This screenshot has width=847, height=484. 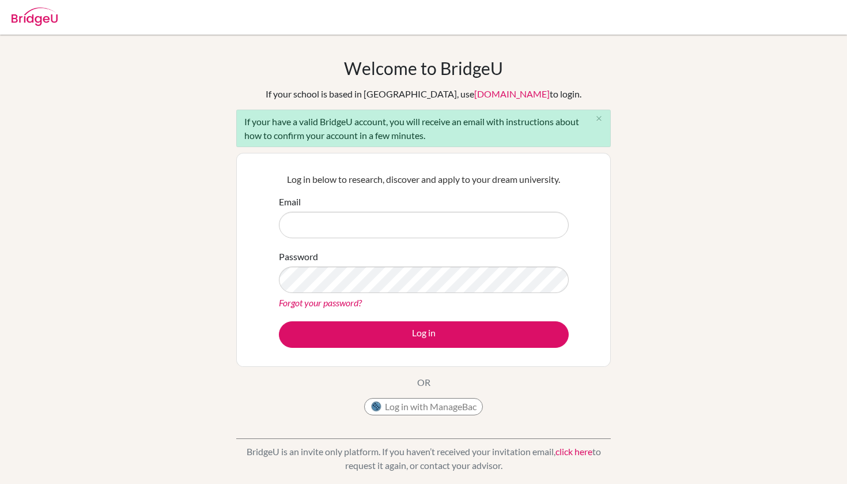 What do you see at coordinates (424, 458) in the screenshot?
I see `p: BridgeU is an invite only platform. If you haven’t received your invitation email, to request it ...` at bounding box center [424, 458].